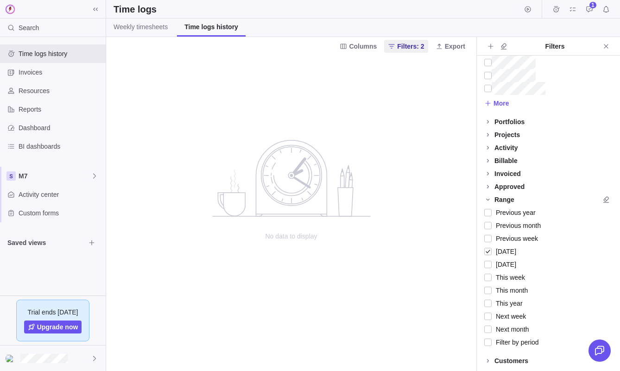 The width and height of the screenshot is (620, 371). I want to click on div: Portfolios, so click(509, 122).